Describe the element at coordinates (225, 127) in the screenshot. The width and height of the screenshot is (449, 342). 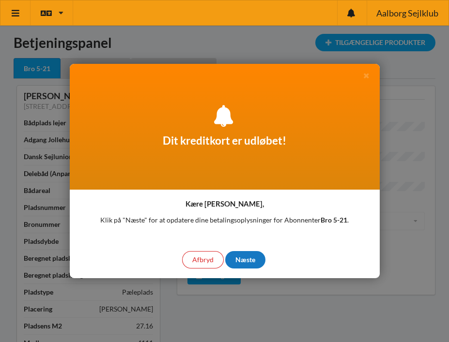
I see `div: Dit kreditkort er udløbet!` at that location.